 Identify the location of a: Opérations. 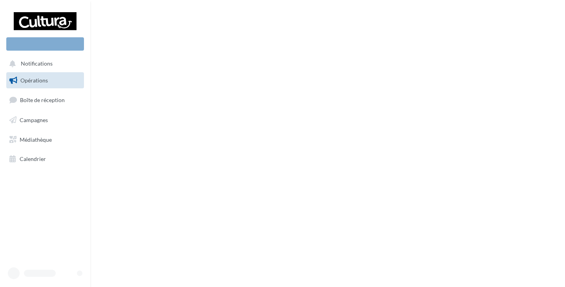
(45, 80).